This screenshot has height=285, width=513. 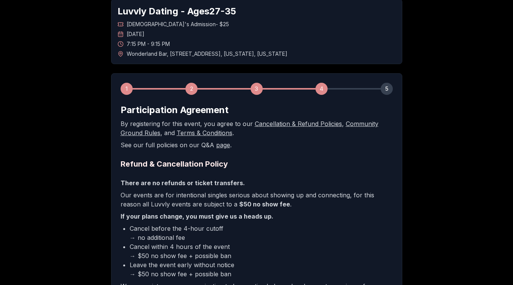 I want to click on div: 1, so click(x=127, y=89).